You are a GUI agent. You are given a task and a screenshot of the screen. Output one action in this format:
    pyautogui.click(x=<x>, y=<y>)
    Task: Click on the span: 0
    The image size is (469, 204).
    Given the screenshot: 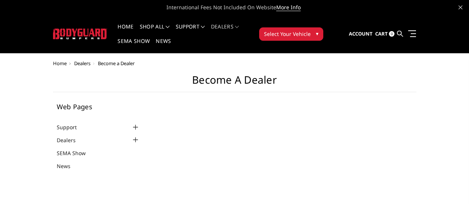 What is the action you would take?
    pyautogui.click(x=391, y=34)
    